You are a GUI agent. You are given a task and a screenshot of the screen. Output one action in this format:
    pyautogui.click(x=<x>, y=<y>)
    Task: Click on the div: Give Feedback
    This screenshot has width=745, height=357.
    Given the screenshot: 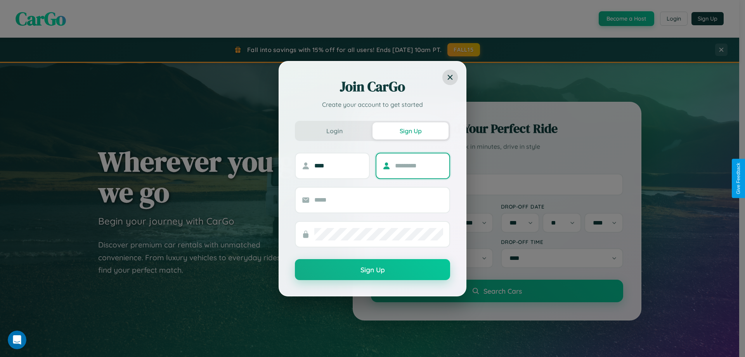 What is the action you would take?
    pyautogui.click(x=738, y=178)
    